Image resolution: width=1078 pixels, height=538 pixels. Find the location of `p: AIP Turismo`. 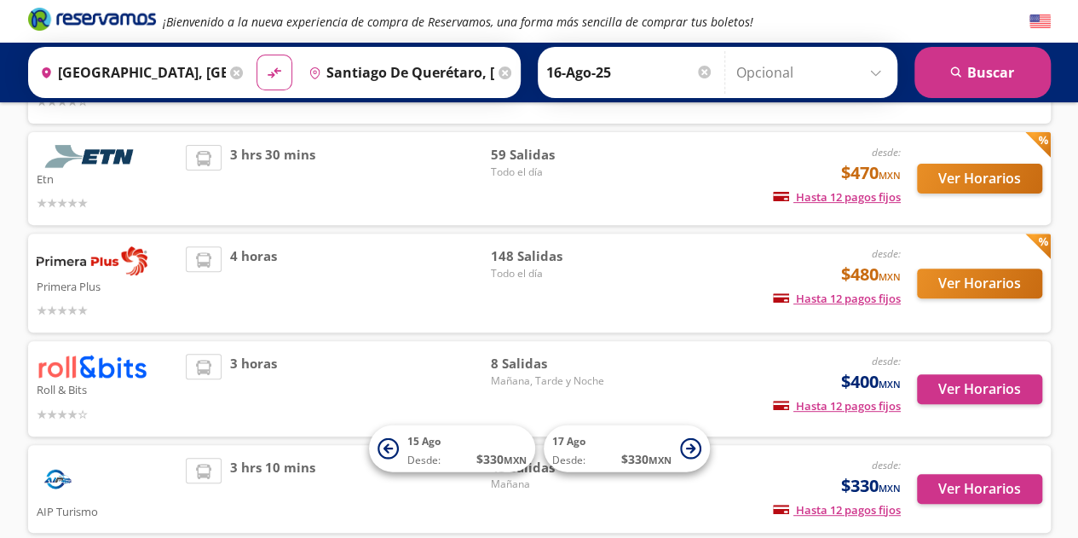

p: AIP Turismo is located at coordinates (107, 510).